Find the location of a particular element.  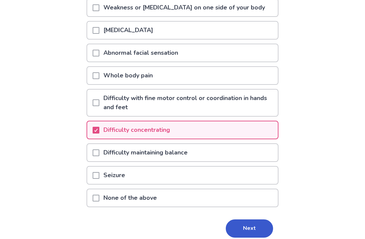

p: None of the above is located at coordinates (130, 197).